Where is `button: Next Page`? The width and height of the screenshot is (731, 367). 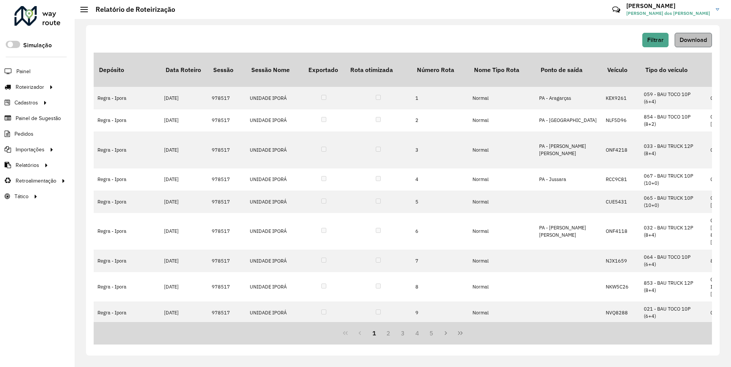 button: Next Page is located at coordinates (446, 333).